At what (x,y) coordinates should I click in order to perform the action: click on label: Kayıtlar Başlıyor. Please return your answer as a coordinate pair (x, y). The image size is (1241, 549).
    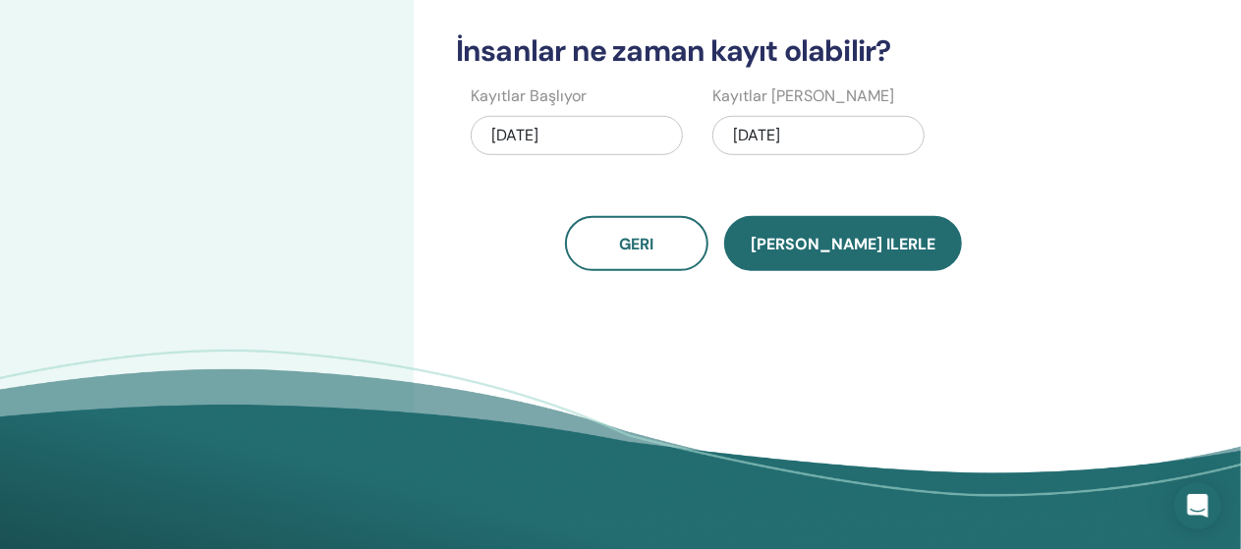
    Looking at the image, I should click on (529, 96).